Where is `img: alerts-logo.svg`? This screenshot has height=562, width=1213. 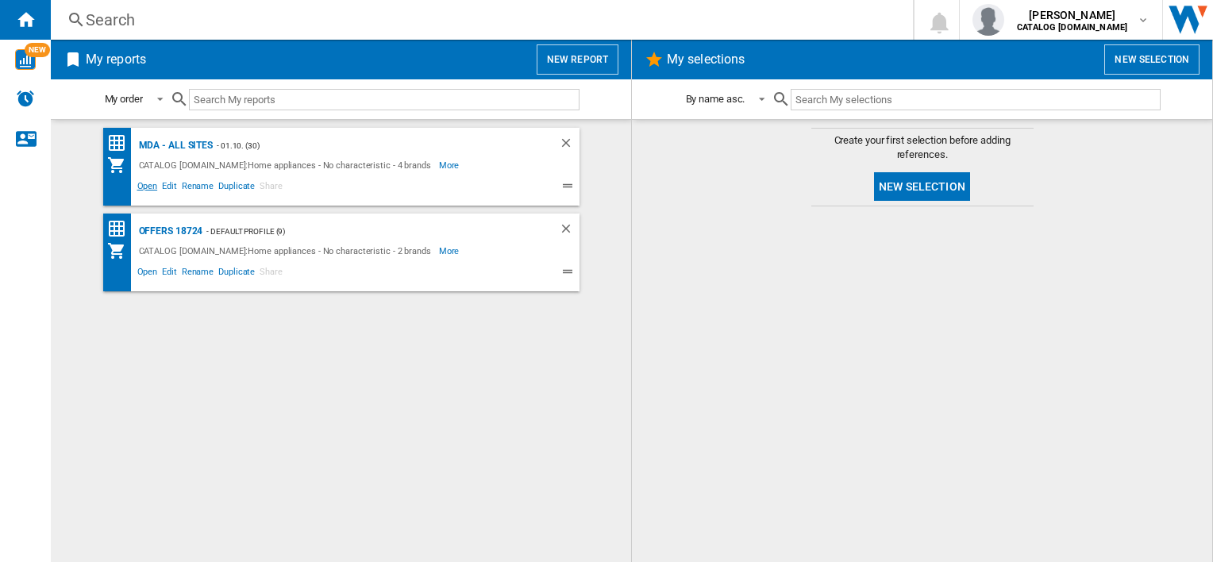 img: alerts-logo.svg is located at coordinates (25, 98).